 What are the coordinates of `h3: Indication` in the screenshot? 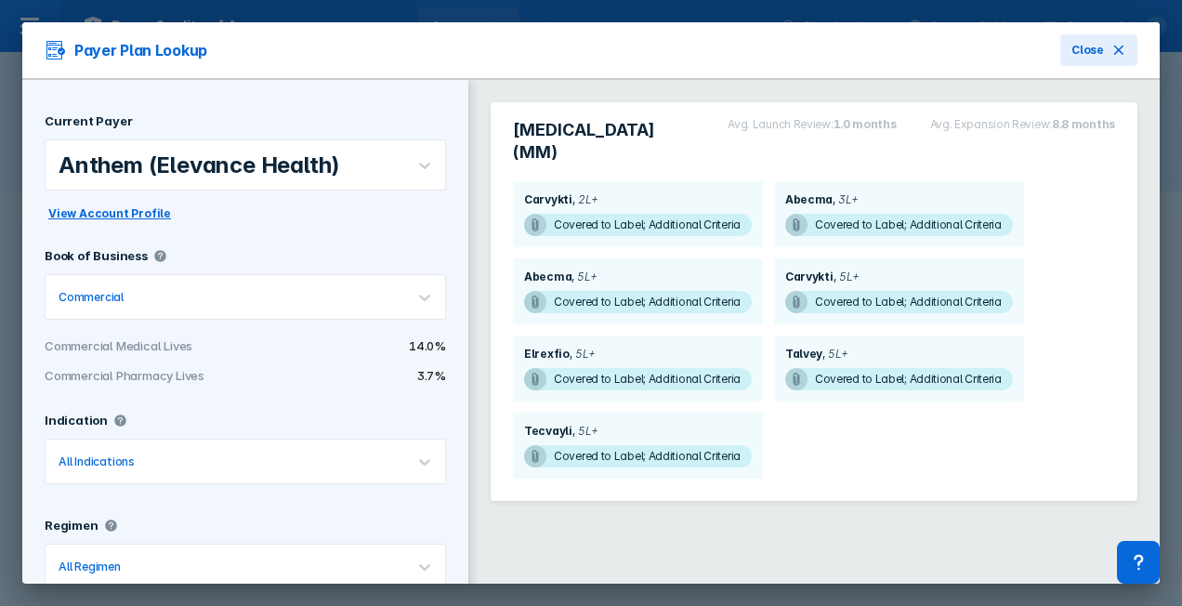 It's located at (76, 420).